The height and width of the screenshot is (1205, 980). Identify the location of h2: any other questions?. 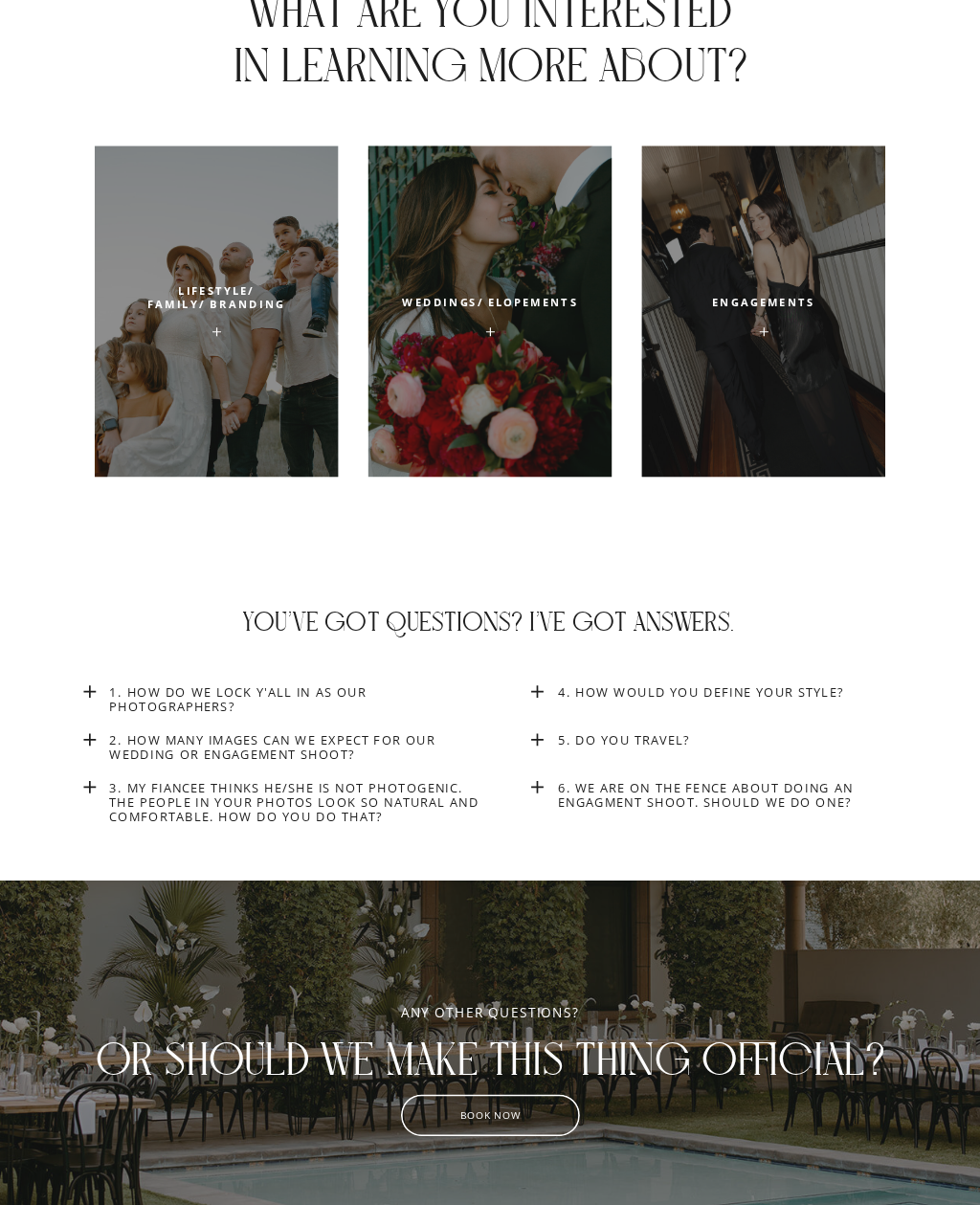
(490, 1014).